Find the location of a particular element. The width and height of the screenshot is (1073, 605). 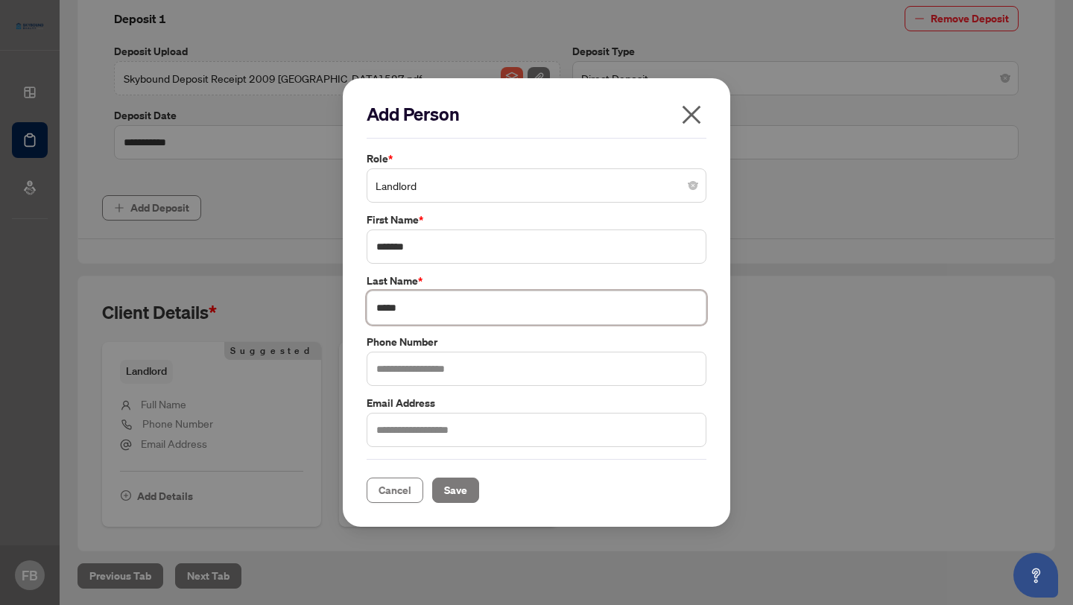

span: Save is located at coordinates (455, 490).